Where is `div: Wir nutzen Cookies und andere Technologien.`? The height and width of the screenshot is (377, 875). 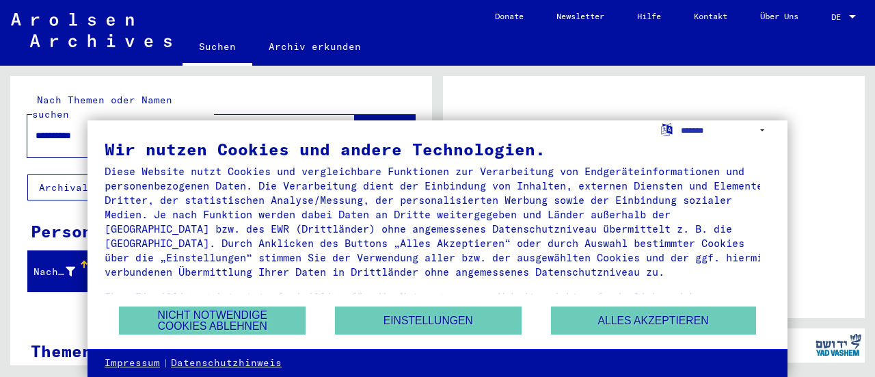 div: Wir nutzen Cookies und andere Technologien. is located at coordinates (438, 149).